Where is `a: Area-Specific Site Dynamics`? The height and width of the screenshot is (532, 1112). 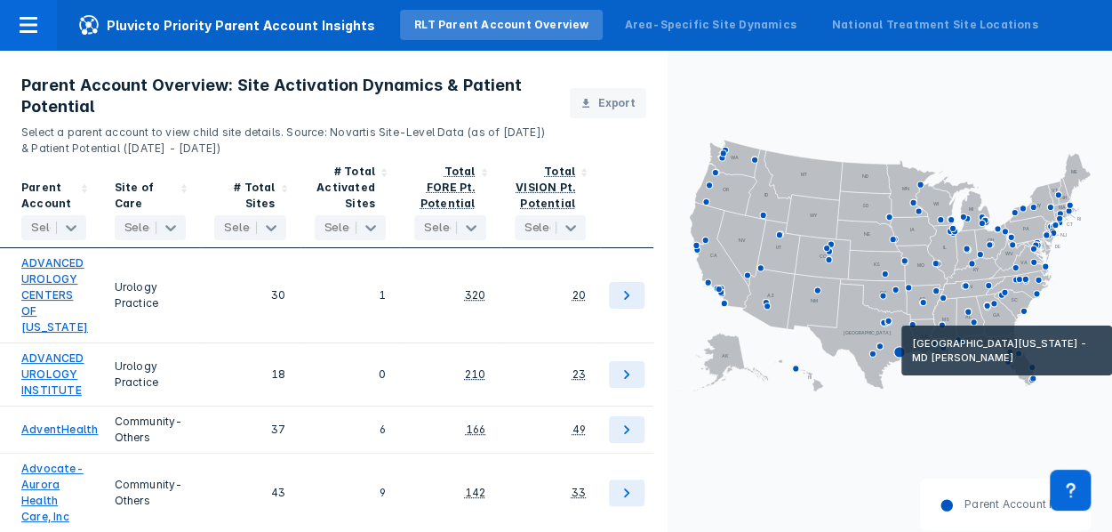
a: Area-Specific Site Dynamics is located at coordinates (710, 25).